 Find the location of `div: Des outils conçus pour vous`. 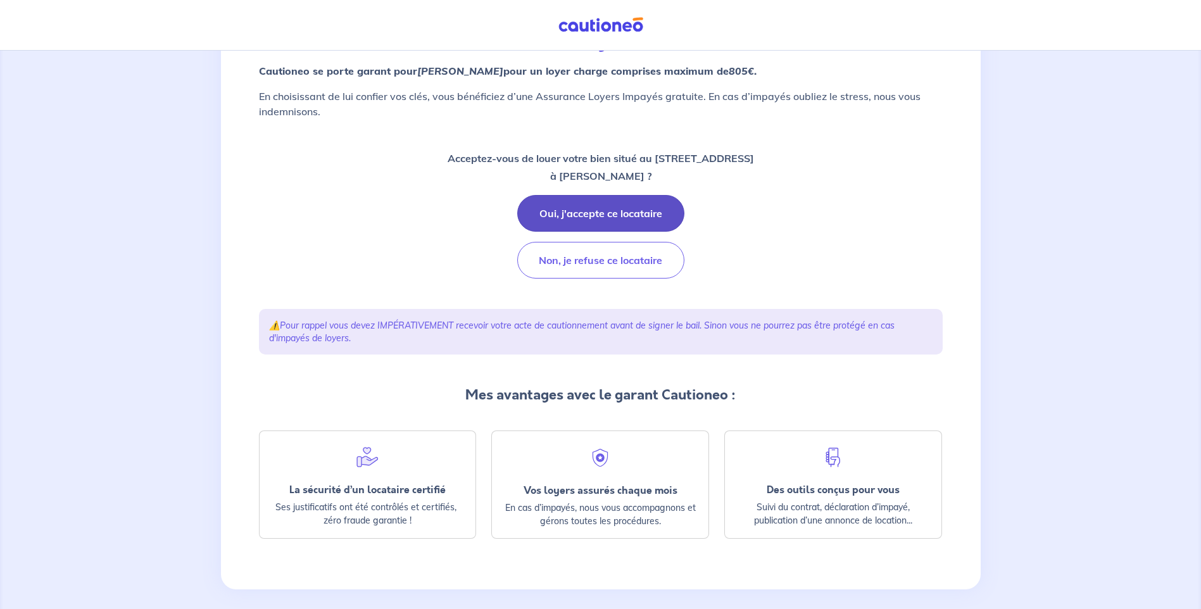

div: Des outils conçus pour vous is located at coordinates (833, 489).